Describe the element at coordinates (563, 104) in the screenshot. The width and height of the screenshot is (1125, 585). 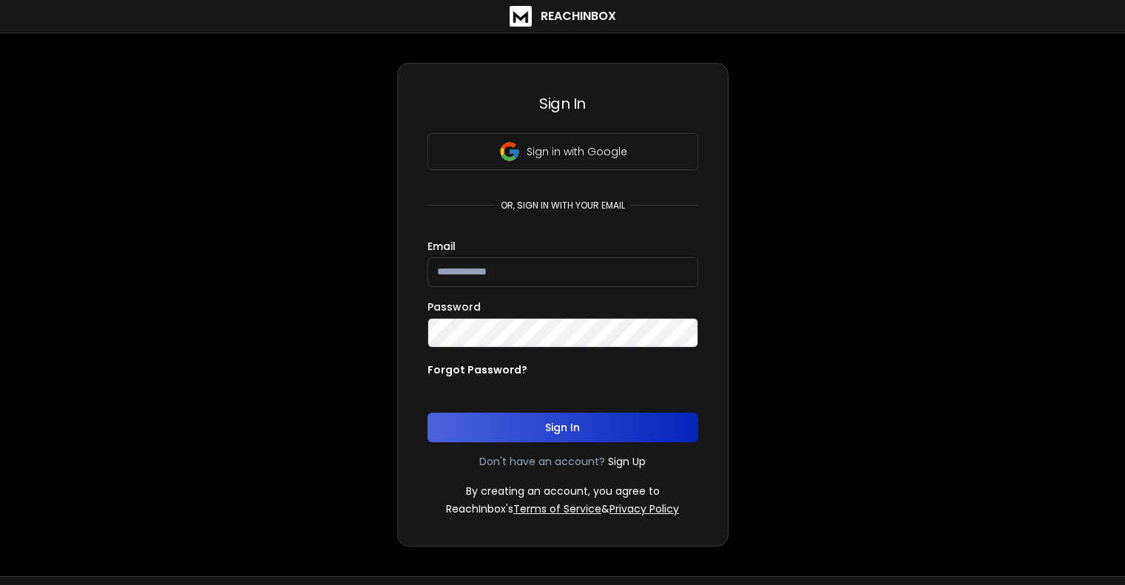
I see `h3: Sign In` at that location.